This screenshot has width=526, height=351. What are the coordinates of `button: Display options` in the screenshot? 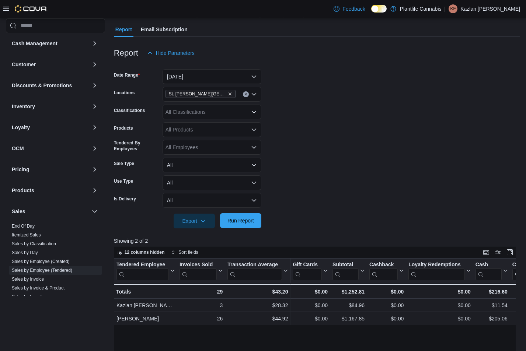 It's located at (498, 252).